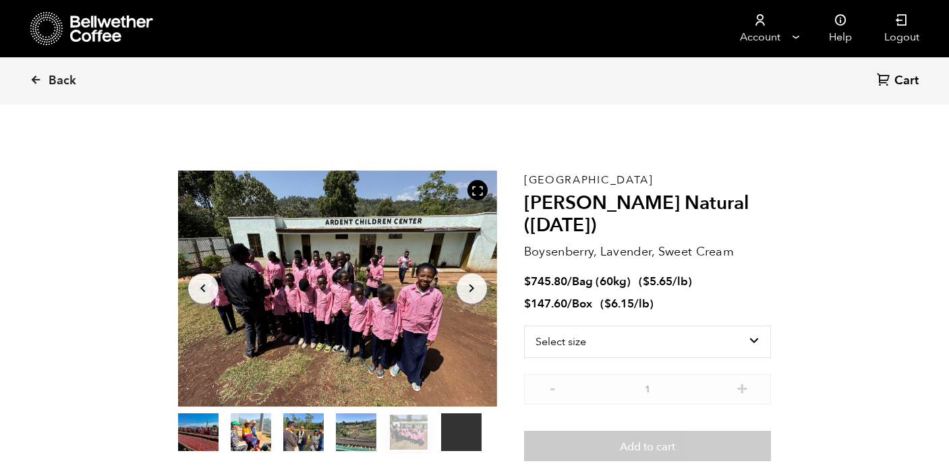  What do you see at coordinates (546, 281) in the screenshot?
I see `bdi: 745.80` at bounding box center [546, 281].